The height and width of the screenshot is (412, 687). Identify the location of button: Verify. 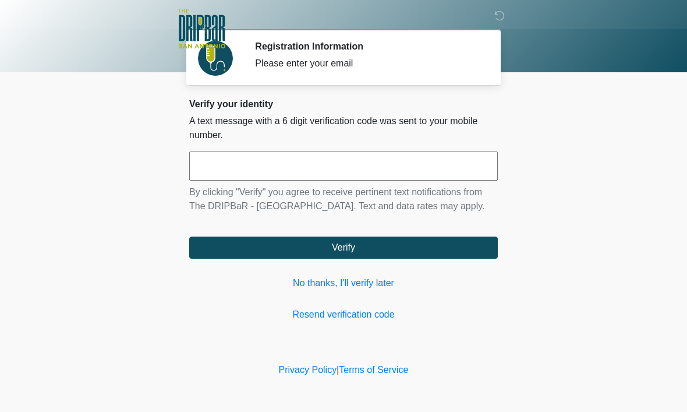
(344, 248).